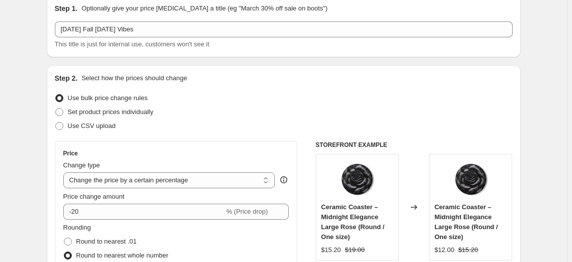 The height and width of the screenshot is (262, 572). Describe the element at coordinates (414, 145) in the screenshot. I see `h6: STOREFRONT EXAMPLE` at that location.